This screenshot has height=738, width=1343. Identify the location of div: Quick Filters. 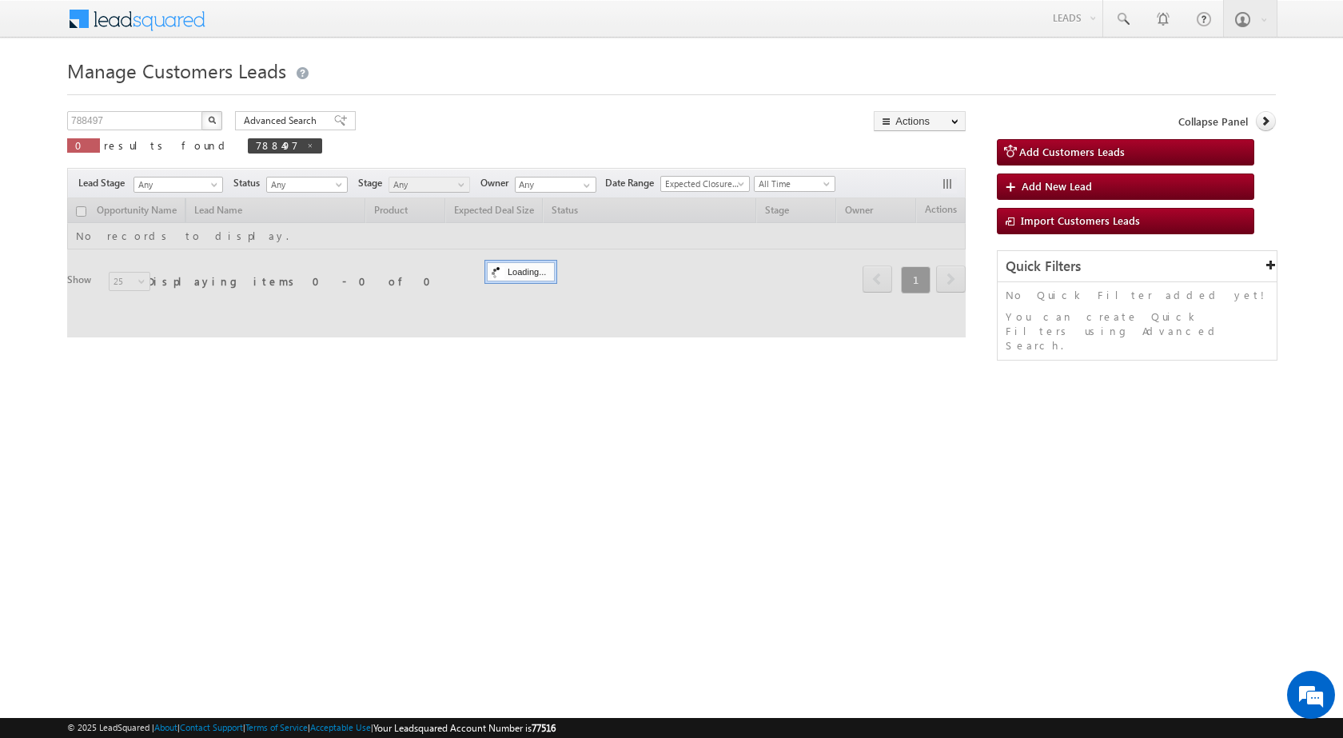
(1137, 266).